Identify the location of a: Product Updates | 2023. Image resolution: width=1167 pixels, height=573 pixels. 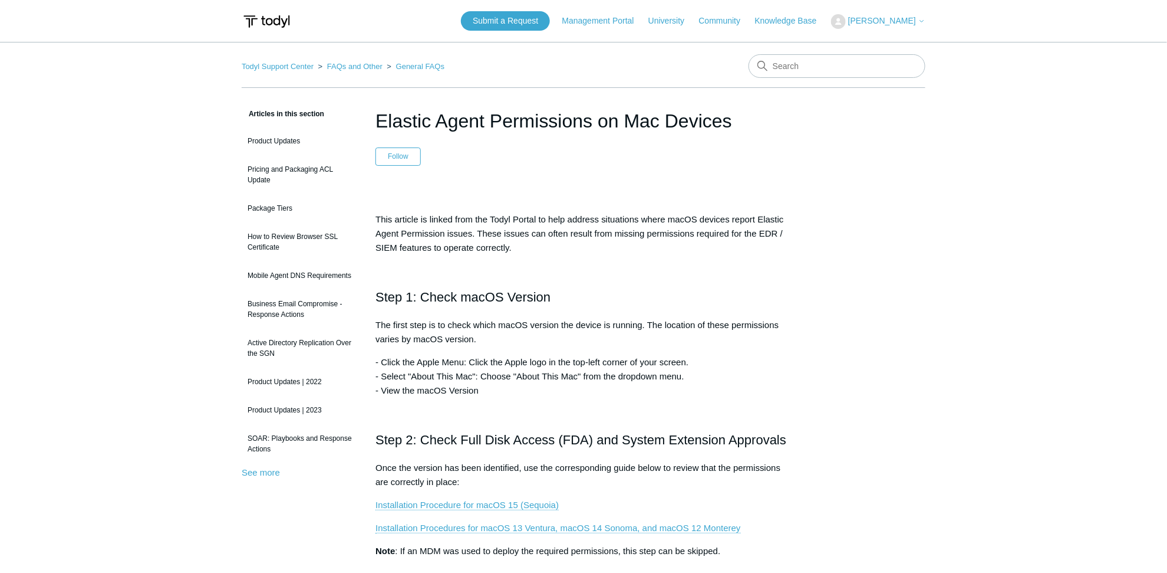
(300, 410).